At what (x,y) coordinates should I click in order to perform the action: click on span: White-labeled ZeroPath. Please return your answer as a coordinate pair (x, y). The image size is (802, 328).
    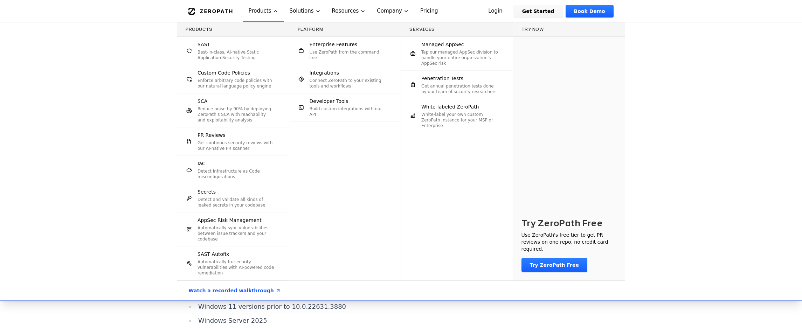
    Looking at the image, I should click on (450, 107).